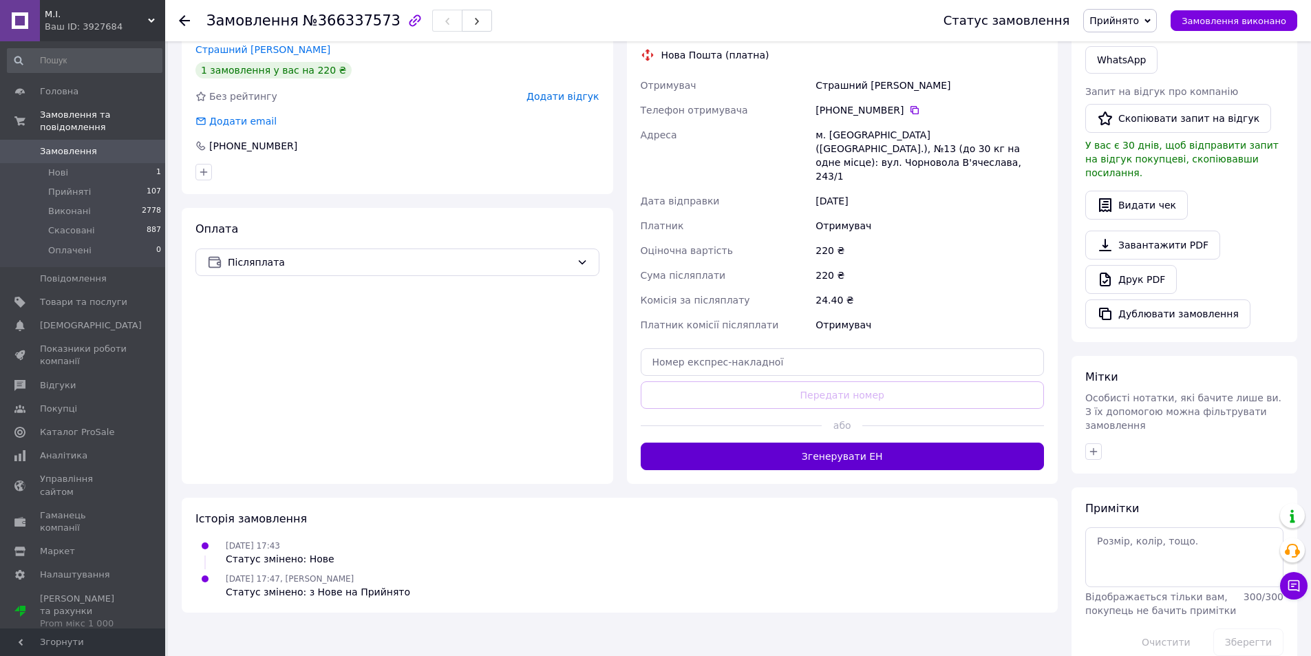 This screenshot has width=1311, height=656. What do you see at coordinates (85, 61) in the screenshot?
I see `input: Пошук` at bounding box center [85, 61].